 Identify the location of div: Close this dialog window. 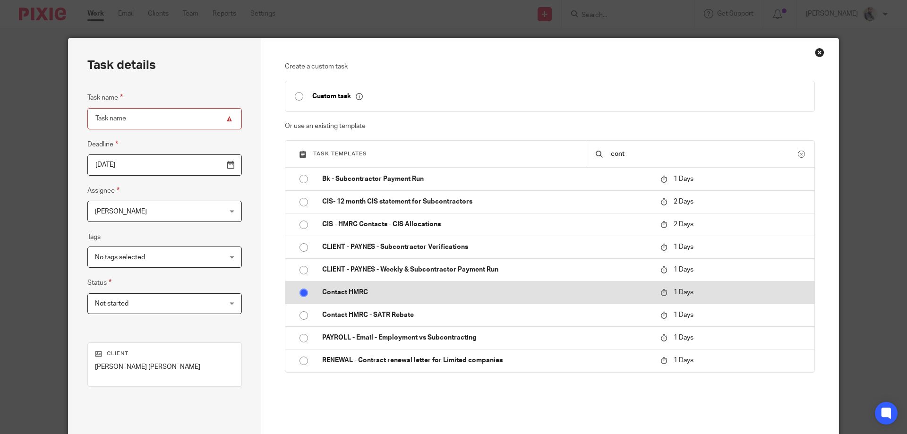
(820, 52).